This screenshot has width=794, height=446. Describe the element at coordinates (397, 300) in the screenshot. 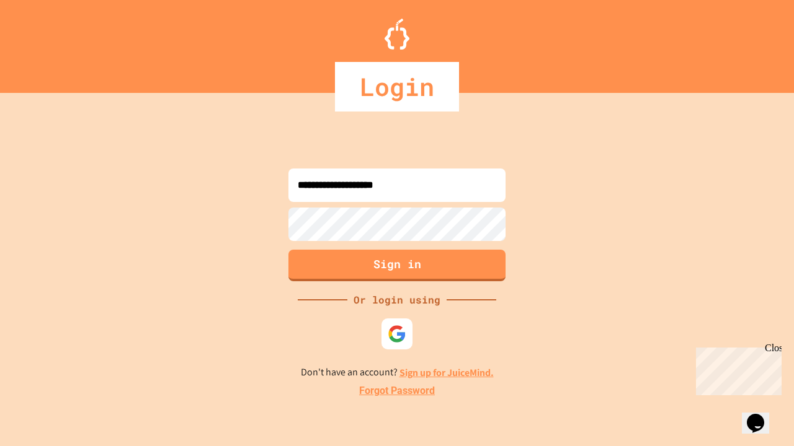

I see `div: Or login using` at that location.